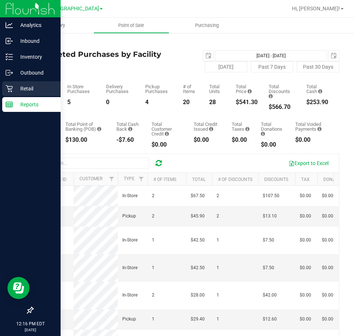 The height and width of the screenshot is (336, 354). Describe the element at coordinates (85, 140) in the screenshot. I see `div: $130.00` at that location.